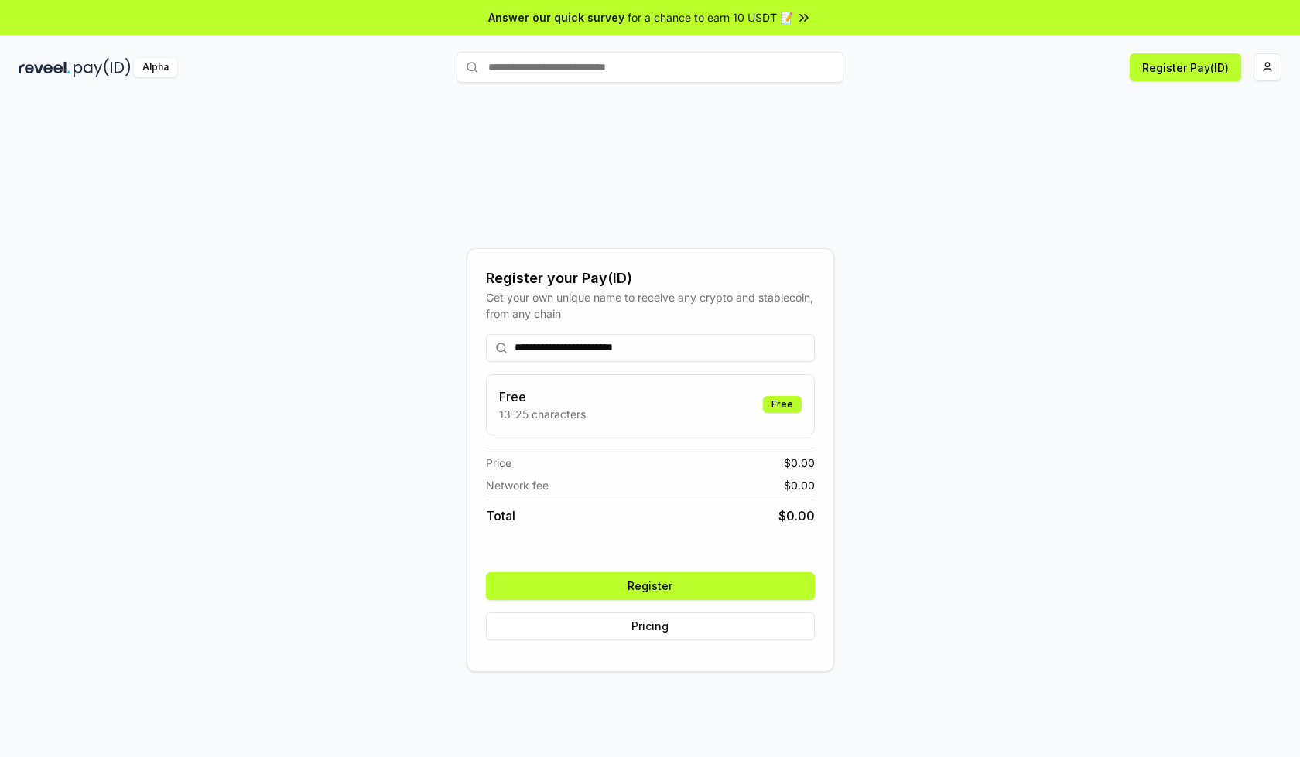  Describe the element at coordinates (102, 67) in the screenshot. I see `img: pay_id` at that location.